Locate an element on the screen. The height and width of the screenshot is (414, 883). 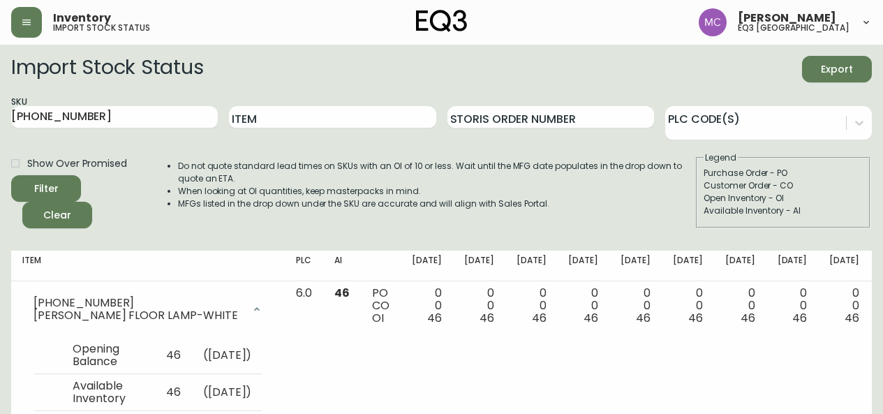
button: Export is located at coordinates (837, 69).